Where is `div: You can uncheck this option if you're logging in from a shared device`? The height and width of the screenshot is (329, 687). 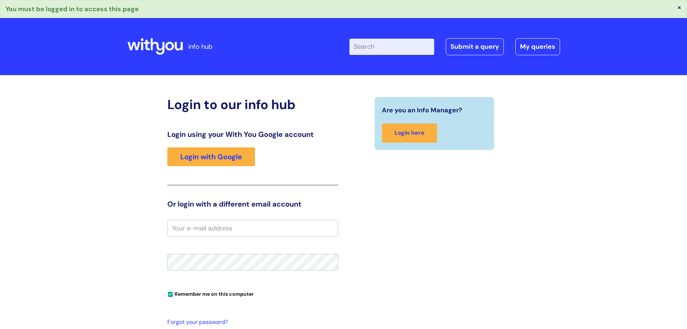
div: You can uncheck this option if you're logging in from a shared device is located at coordinates (253, 293).